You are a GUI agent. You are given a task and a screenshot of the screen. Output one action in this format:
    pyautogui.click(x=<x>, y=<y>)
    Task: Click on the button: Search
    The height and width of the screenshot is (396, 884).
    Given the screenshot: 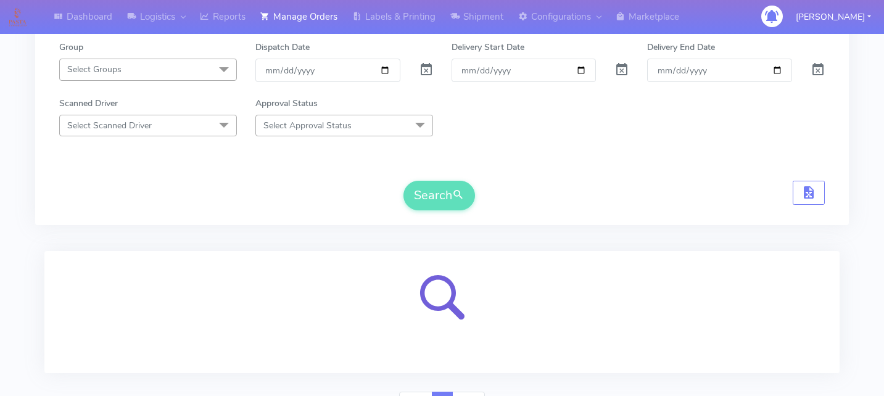 What is the action you would take?
    pyautogui.click(x=439, y=196)
    